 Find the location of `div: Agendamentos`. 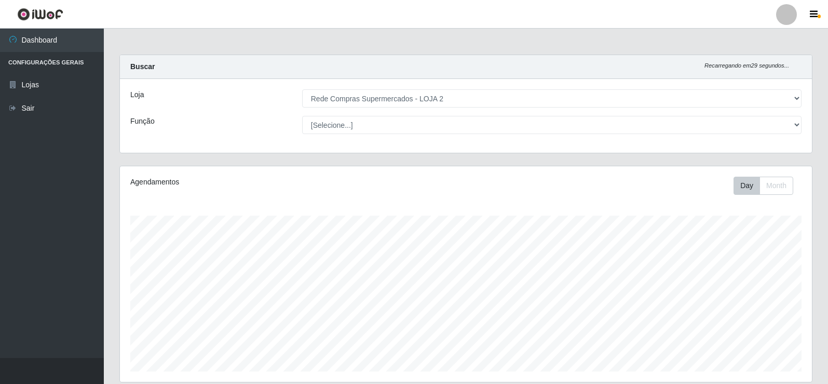

div: Agendamentos is located at coordinates (265, 182).